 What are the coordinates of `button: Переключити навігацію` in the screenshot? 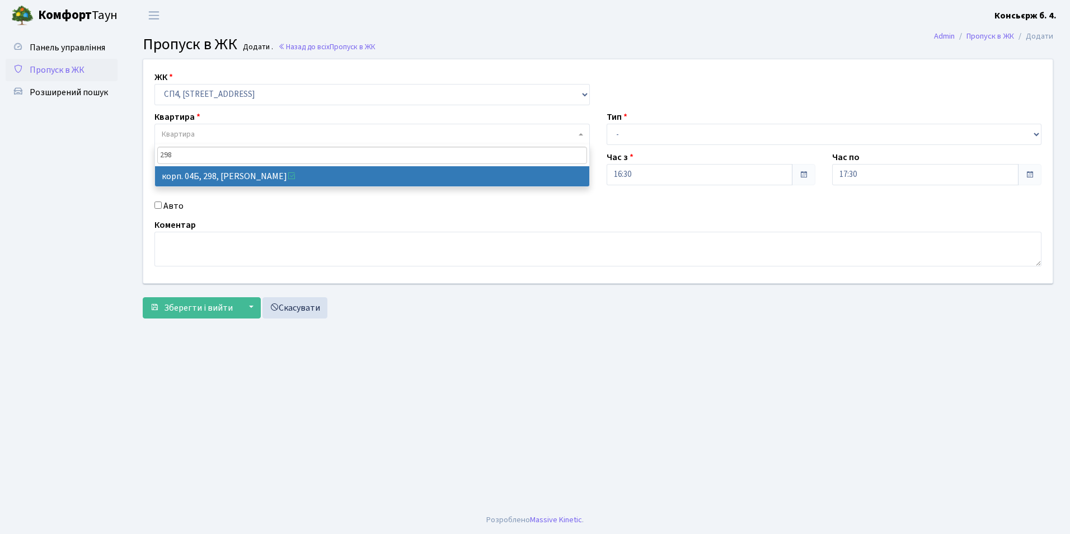 It's located at (154, 15).